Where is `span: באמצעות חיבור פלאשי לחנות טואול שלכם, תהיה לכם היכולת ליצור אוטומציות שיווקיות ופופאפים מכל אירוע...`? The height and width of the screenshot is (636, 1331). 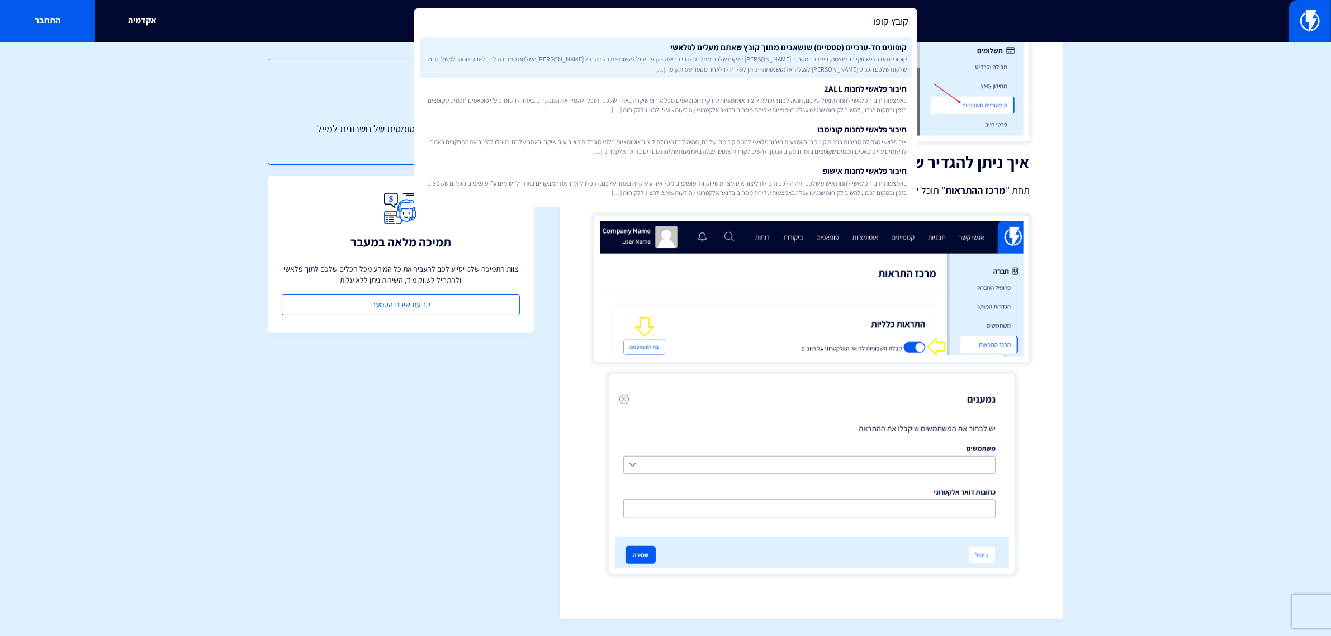
span: באמצעות חיבור פלאשי לחנות טואול שלכם, תהיה לכם היכולת ליצור אוטומציות שיווקיות ופופאפים מכל אירוע... is located at coordinates (666, 105).